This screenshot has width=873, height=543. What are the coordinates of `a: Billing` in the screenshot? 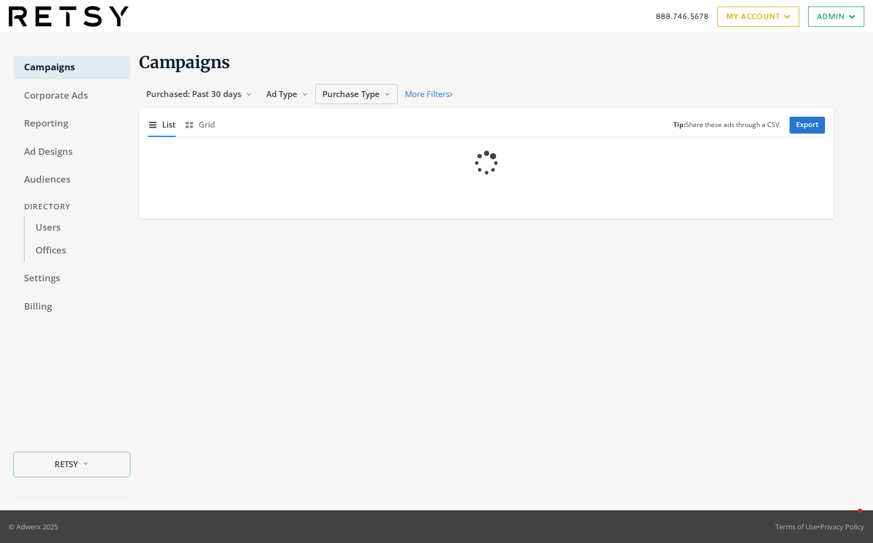 It's located at (71, 307).